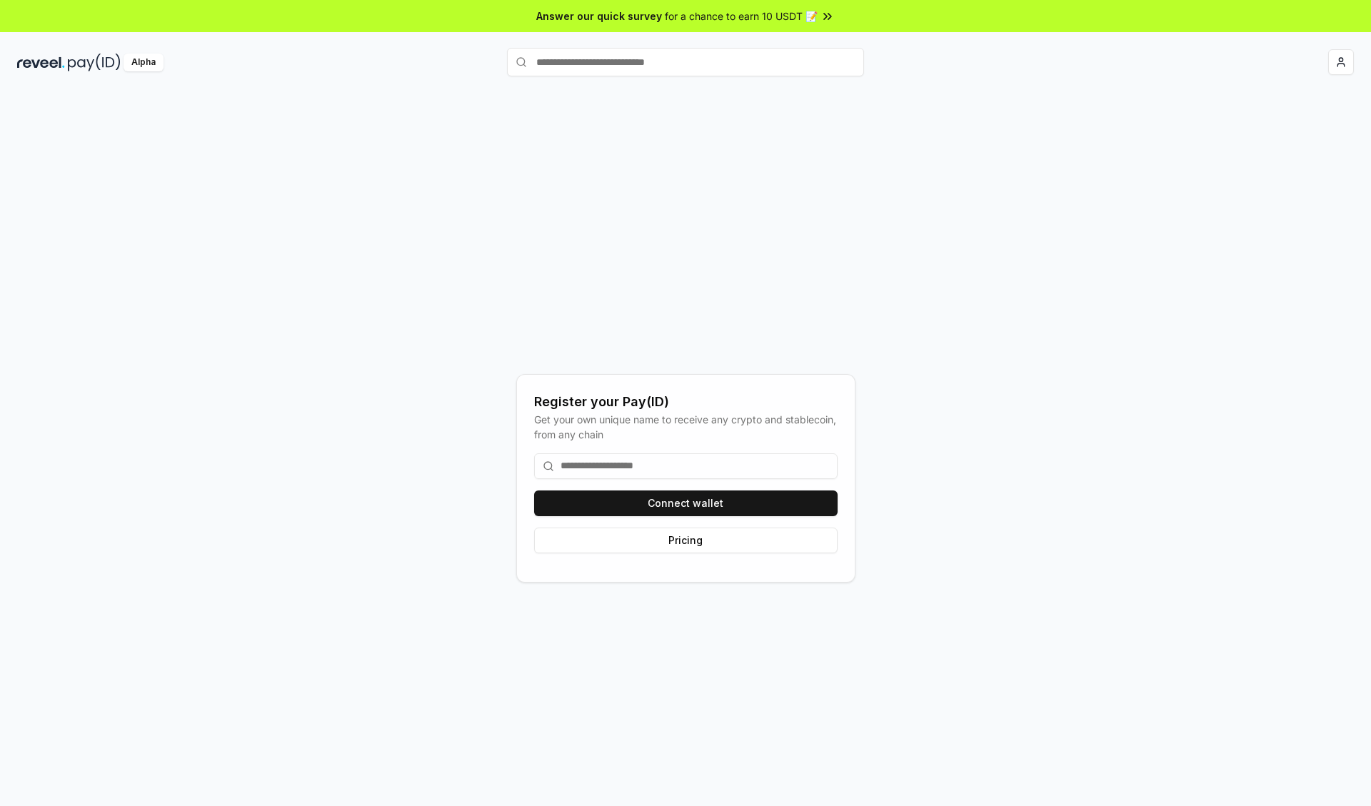 Image resolution: width=1371 pixels, height=806 pixels. Describe the element at coordinates (741, 16) in the screenshot. I see `span: for a chance to earn 10 USDT 📝` at that location.